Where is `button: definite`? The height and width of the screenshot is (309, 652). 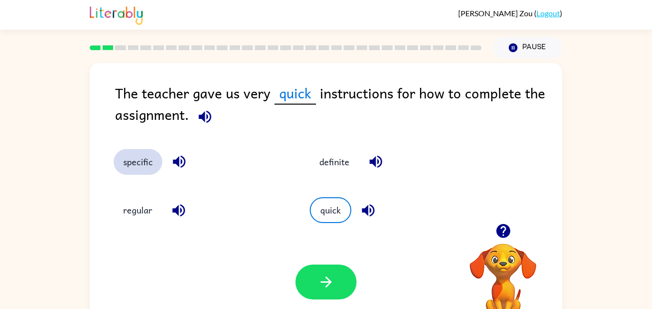
button: definite is located at coordinates (334, 162).